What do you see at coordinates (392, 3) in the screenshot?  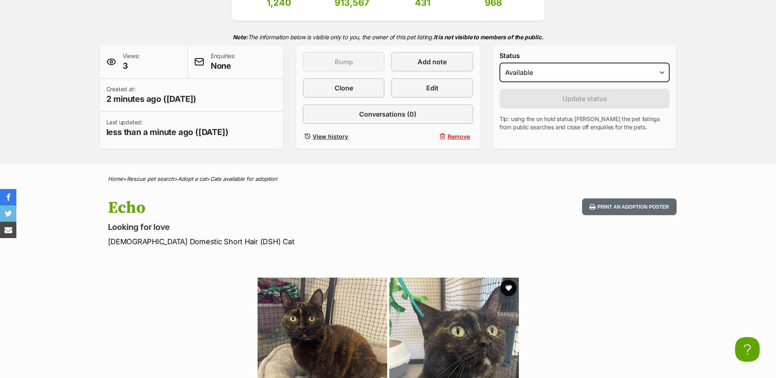 I see `img: iconc.png` at bounding box center [392, 3].